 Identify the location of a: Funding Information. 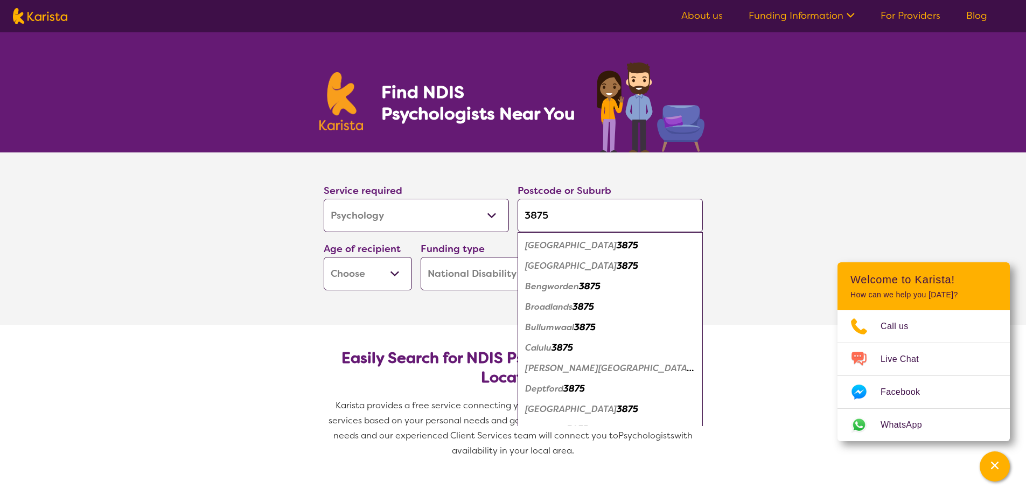
(801, 16).